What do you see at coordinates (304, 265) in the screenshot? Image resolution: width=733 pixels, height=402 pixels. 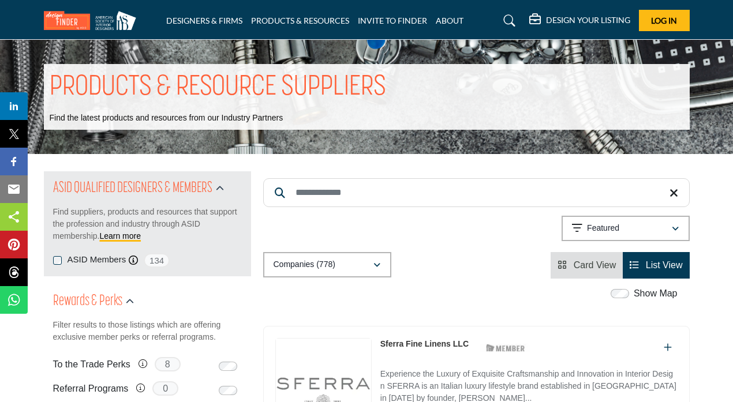 I see `p: Companies (778)` at bounding box center [304, 265].